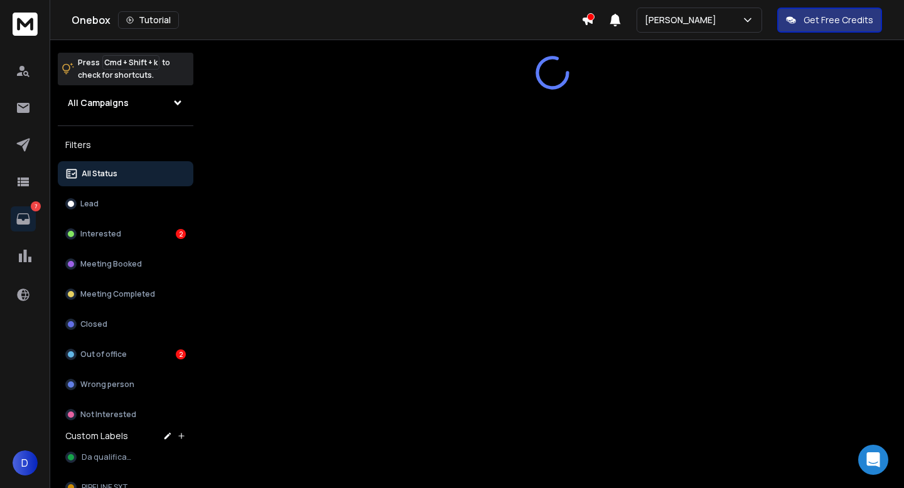 This screenshot has width=904, height=488. Describe the element at coordinates (23, 219) in the screenshot. I see `a: 7` at that location.